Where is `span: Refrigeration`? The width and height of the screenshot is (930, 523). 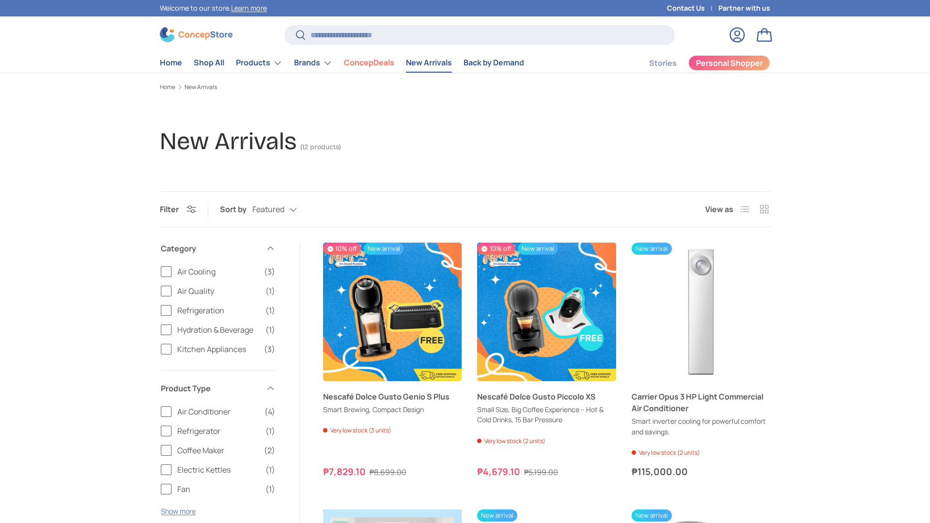 span: Refrigeration is located at coordinates (219, 311).